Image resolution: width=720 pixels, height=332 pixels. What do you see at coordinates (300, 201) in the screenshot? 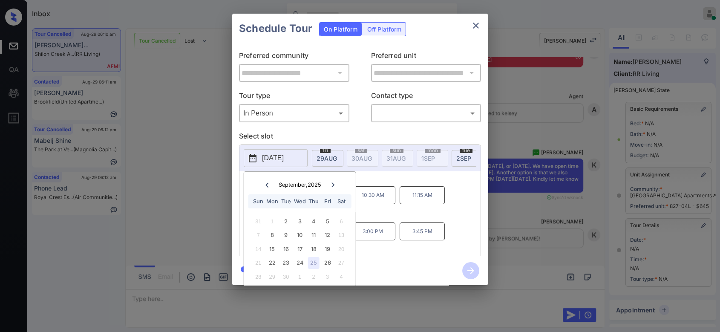
I see `div: Wed` at bounding box center [300, 201].